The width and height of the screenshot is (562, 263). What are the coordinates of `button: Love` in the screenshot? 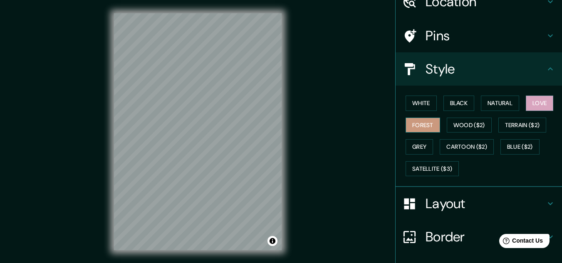 It's located at (540, 103).